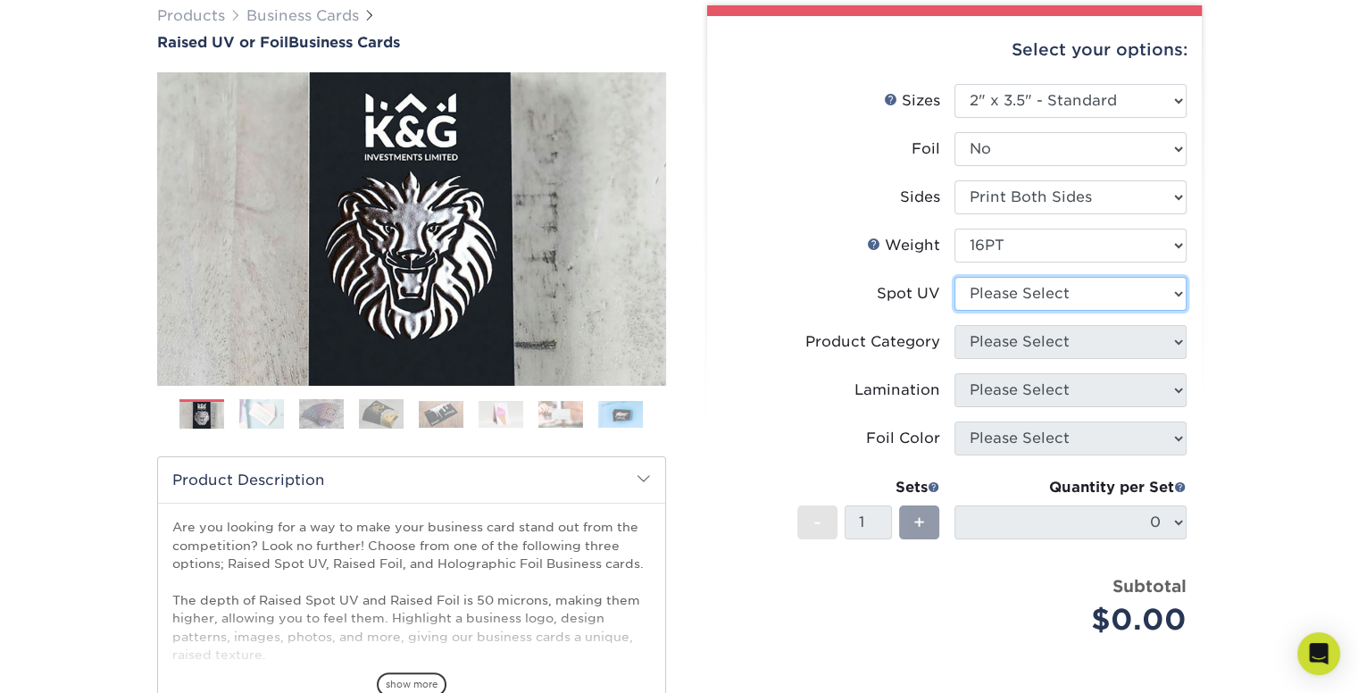 This screenshot has width=1358, height=693. Describe the element at coordinates (412, 479) in the screenshot. I see `h2: Product Description` at that location.